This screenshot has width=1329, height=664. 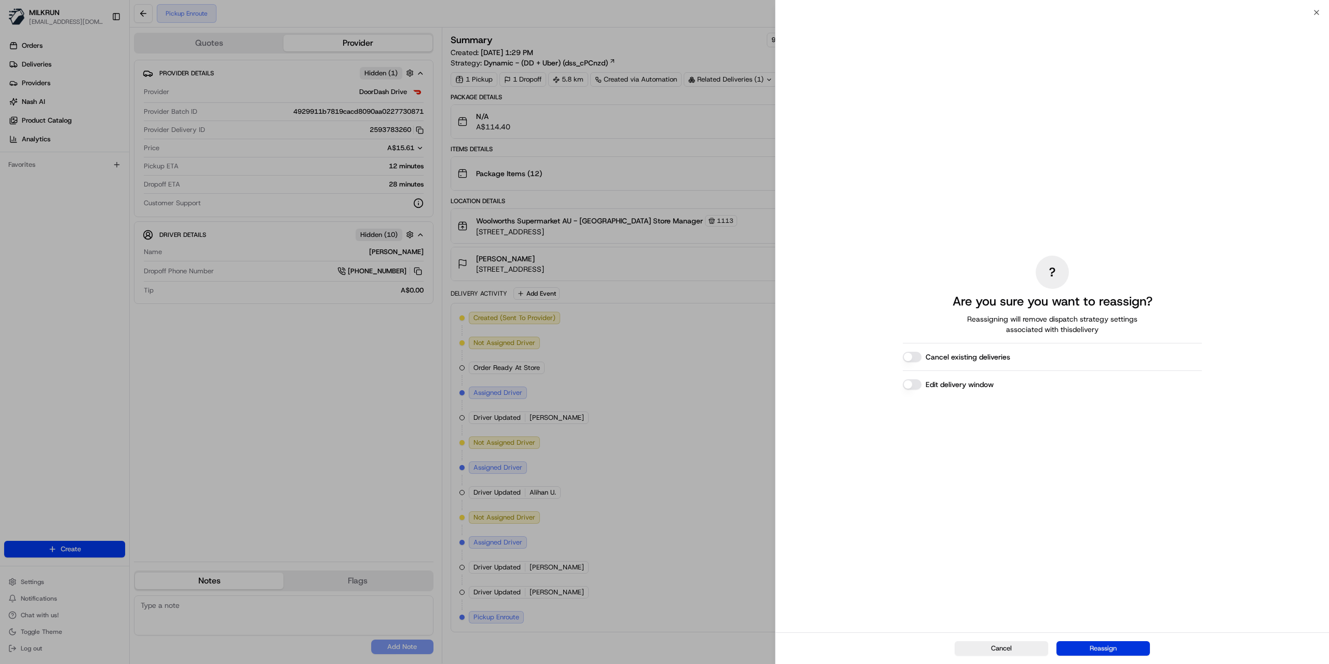 What do you see at coordinates (1052, 324) in the screenshot?
I see `span: Reassigning will remove dispatch strategy settings associated with this delivery` at bounding box center [1052, 324].